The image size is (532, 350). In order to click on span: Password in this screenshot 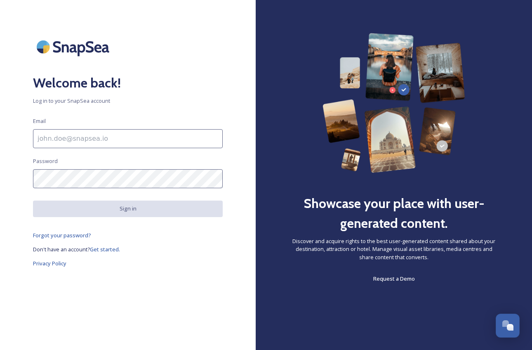, I will do `click(45, 161)`.